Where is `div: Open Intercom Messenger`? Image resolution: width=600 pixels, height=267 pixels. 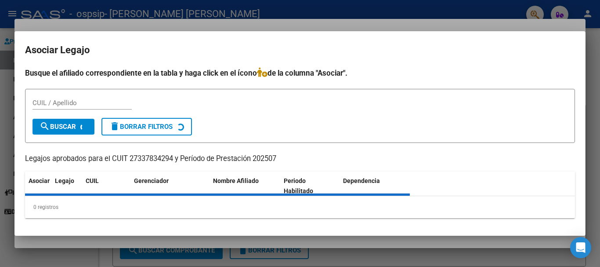 div: Open Intercom Messenger is located at coordinates (580, 247).